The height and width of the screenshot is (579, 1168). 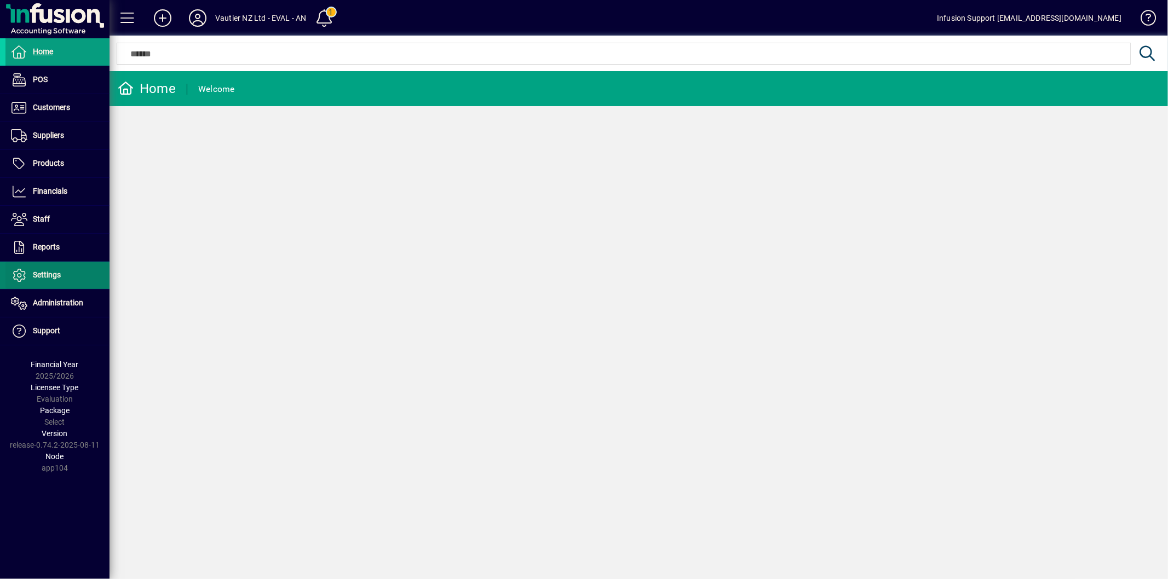 What do you see at coordinates (58, 136) in the screenshot?
I see `a: Suppliers` at bounding box center [58, 136].